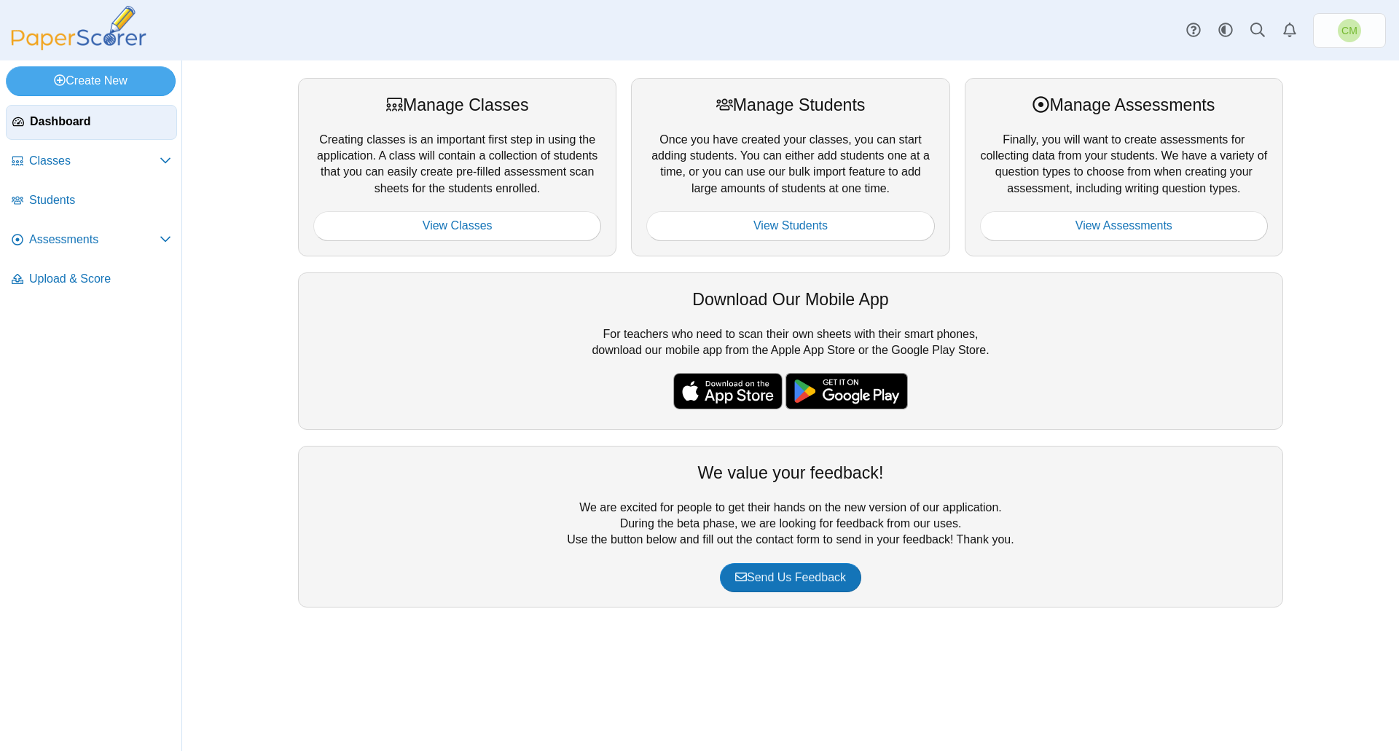  Describe the element at coordinates (790, 578) in the screenshot. I see `a: Send Us Feedback` at that location.